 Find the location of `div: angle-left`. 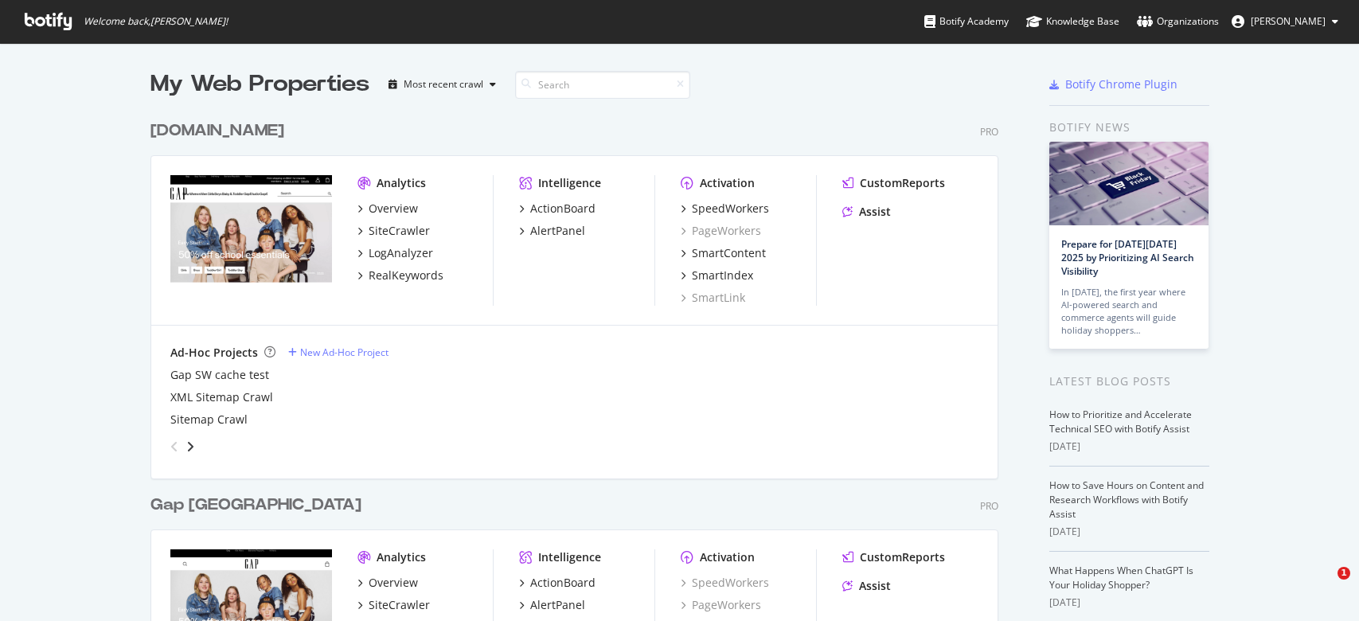

div: angle-left is located at coordinates (174, 447).